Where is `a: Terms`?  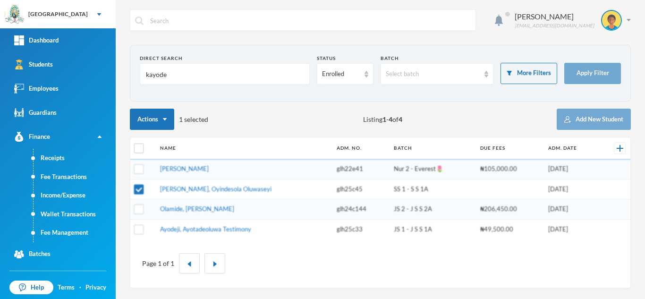
a: Terms is located at coordinates (66, 288).